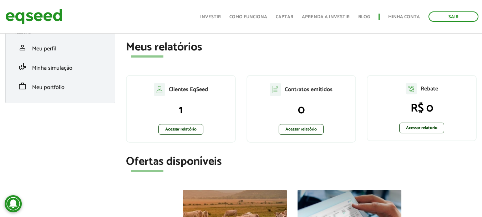 The image size is (482, 217). I want to click on img: EqSeed, so click(34, 16).